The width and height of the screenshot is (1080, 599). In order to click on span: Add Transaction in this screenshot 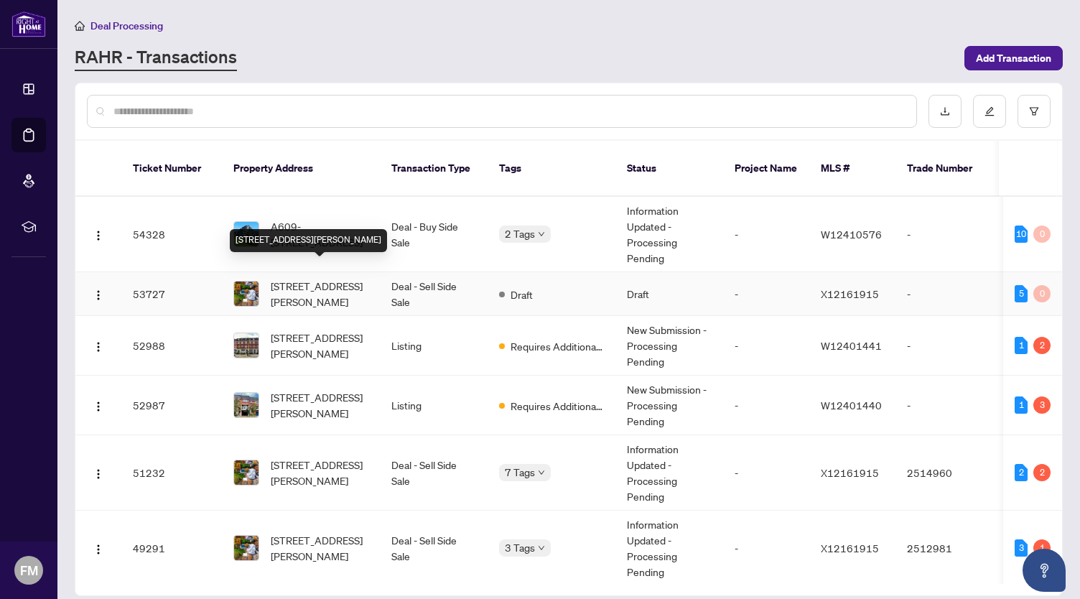, I will do `click(1013, 58)`.